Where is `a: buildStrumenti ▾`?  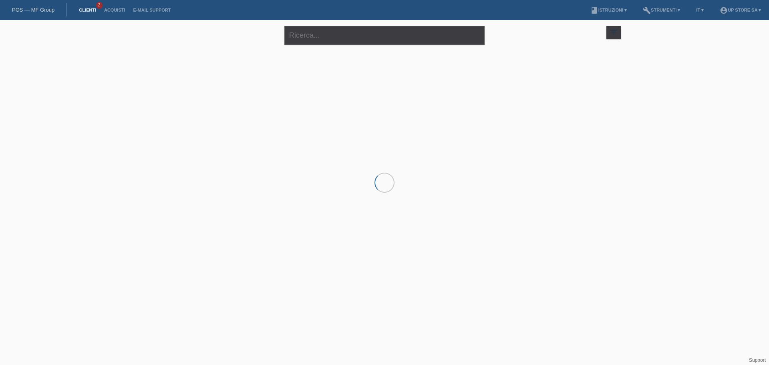 a: buildStrumenti ▾ is located at coordinates (661, 10).